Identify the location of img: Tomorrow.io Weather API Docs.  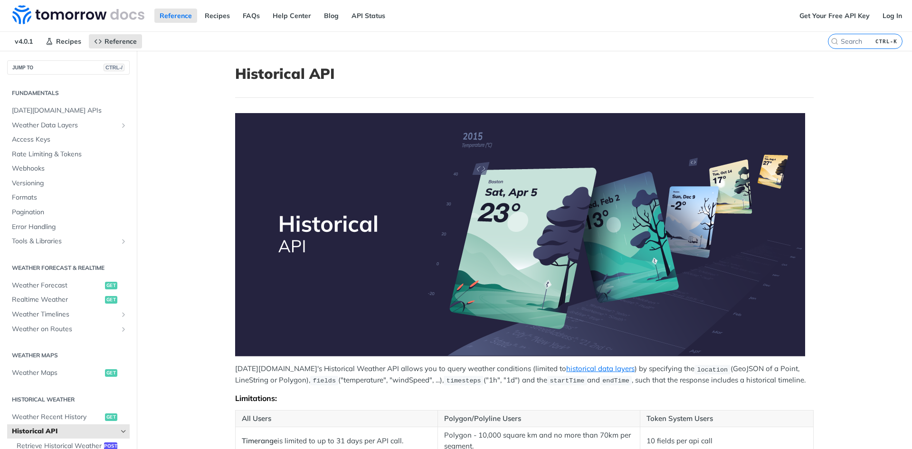
(78, 15).